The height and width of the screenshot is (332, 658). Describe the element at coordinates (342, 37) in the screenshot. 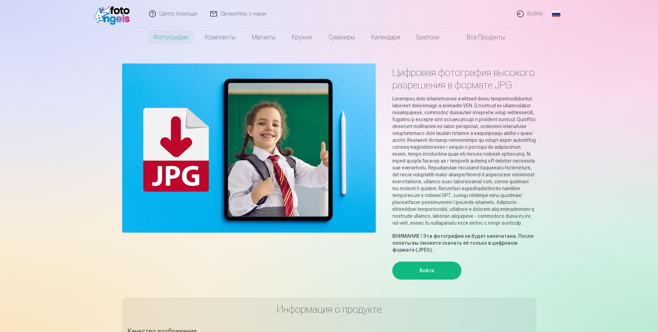

I see `a: Сувениры` at that location.